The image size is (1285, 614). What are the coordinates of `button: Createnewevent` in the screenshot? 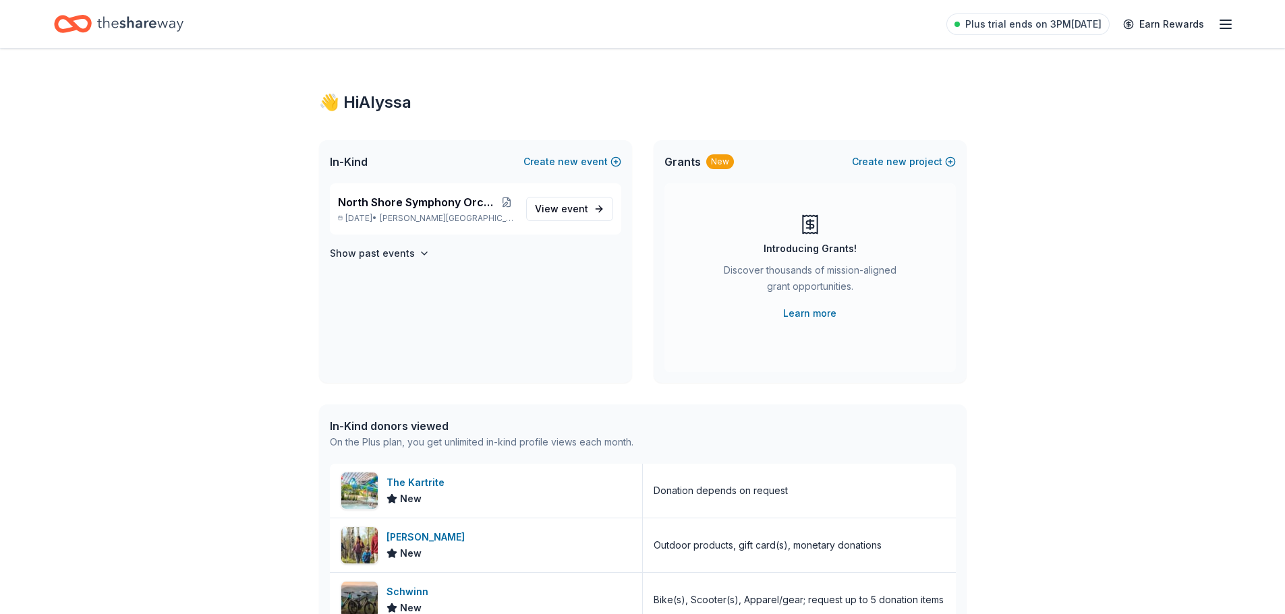 It's located at (572, 162).